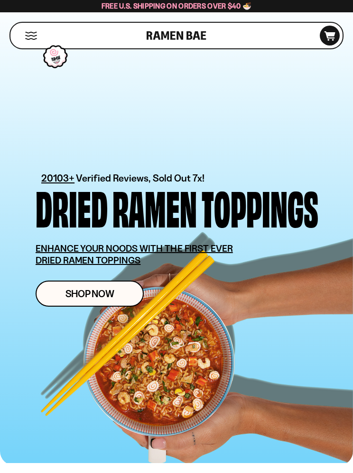 The image size is (353, 473). I want to click on u: ENHANCE YOUR NOODS WITH THE FIRST EVER DRIED RAMEN TOPPINGS, so click(134, 254).